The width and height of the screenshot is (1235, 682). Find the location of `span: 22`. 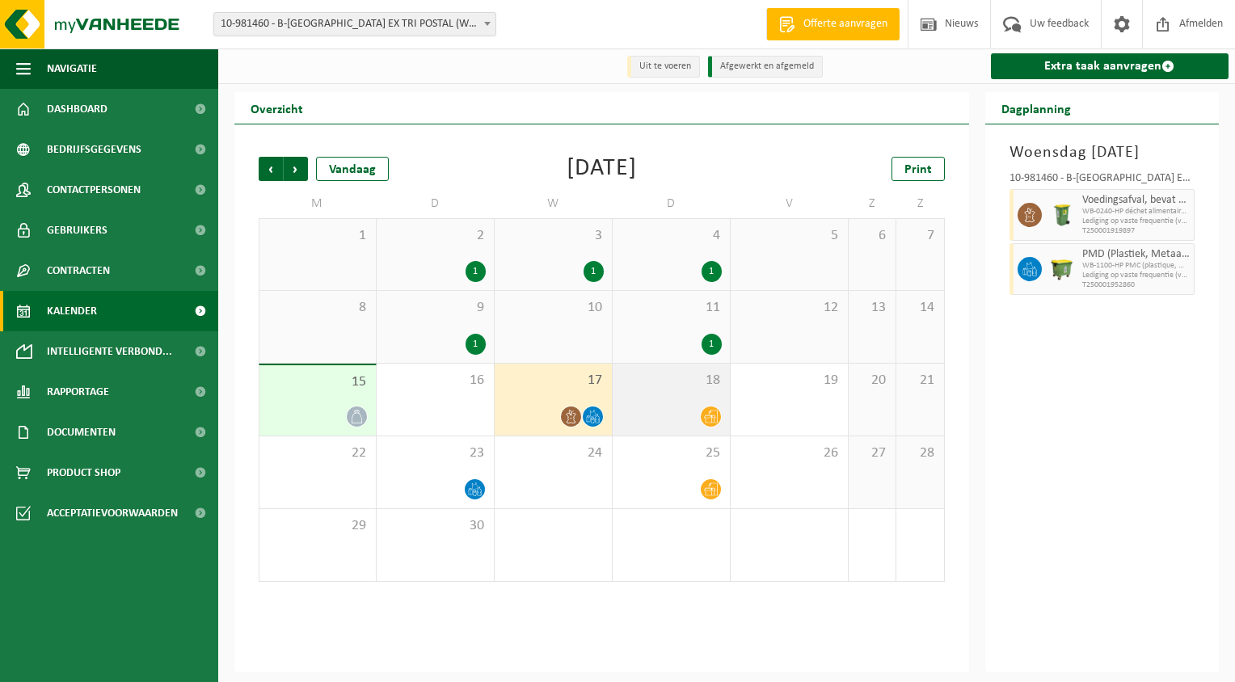

span: 22 is located at coordinates (318, 454).